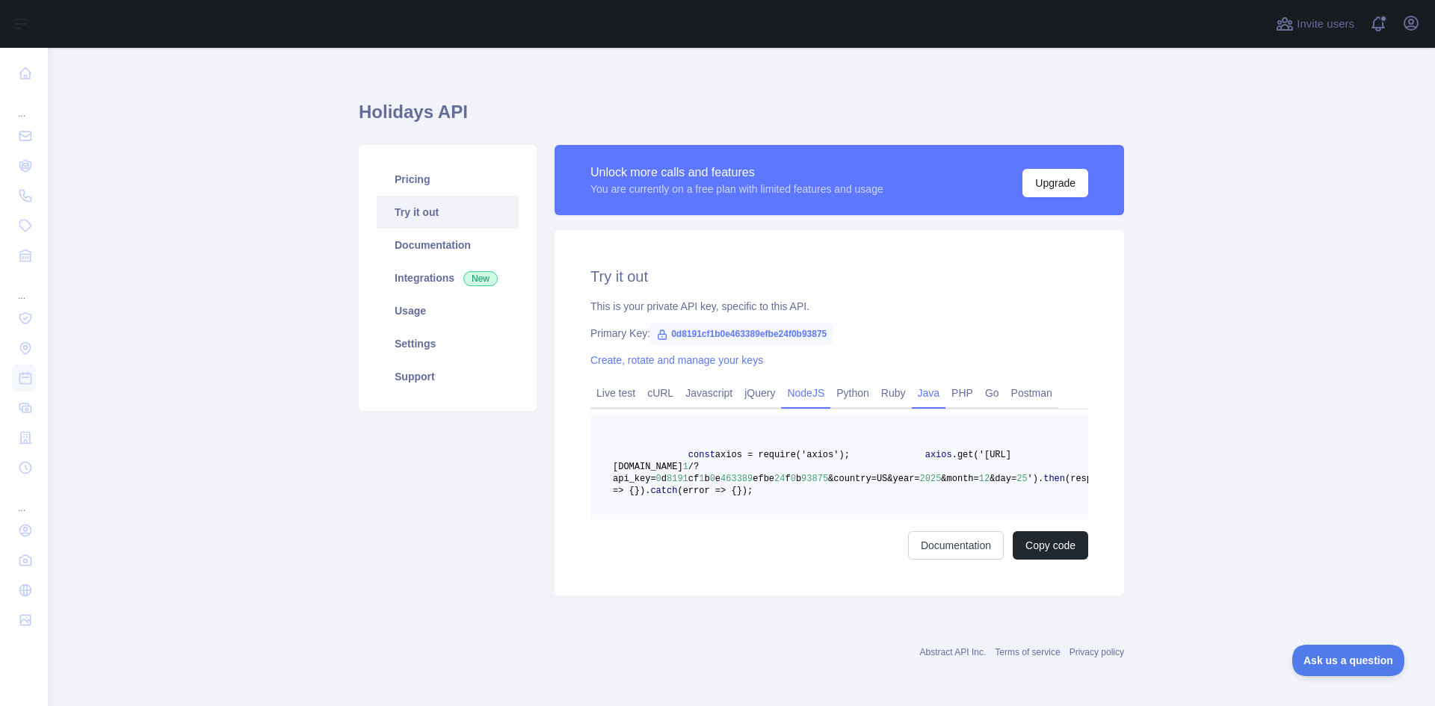 The width and height of the screenshot is (1435, 706). What do you see at coordinates (1055, 183) in the screenshot?
I see `button: Upgrade` at bounding box center [1055, 183].